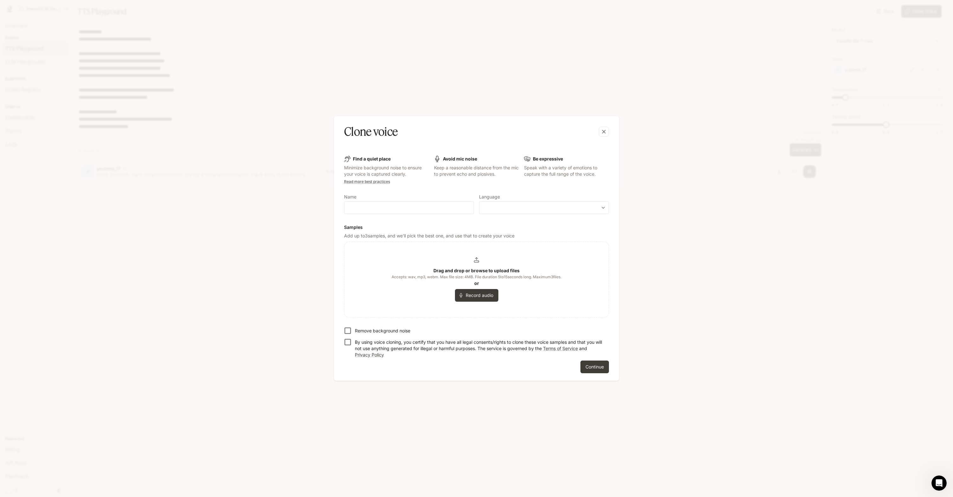 This screenshot has width=953, height=497. Describe the element at coordinates (367, 182) in the screenshot. I see `a: Read more best practices` at that location.